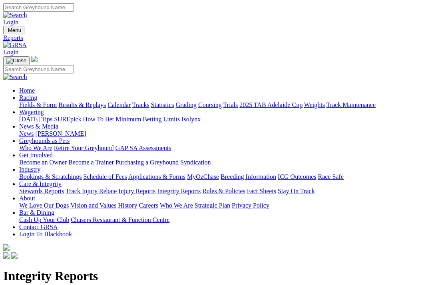  What do you see at coordinates (127, 205) in the screenshot?
I see `a: History` at bounding box center [127, 205].